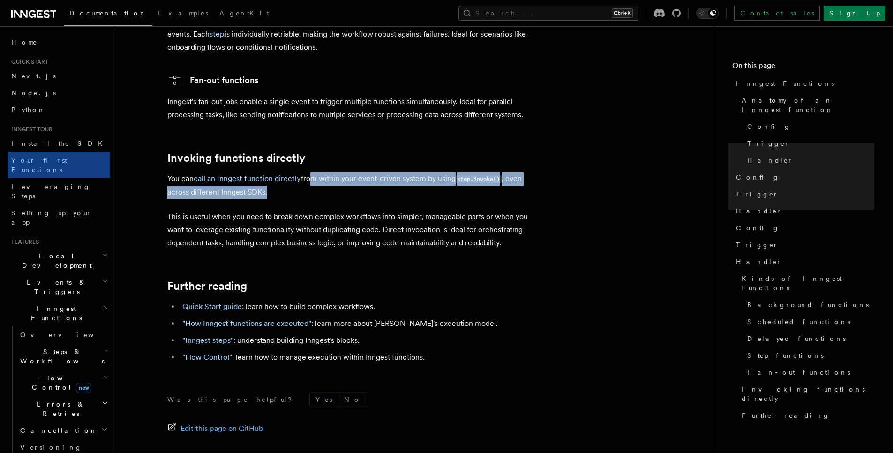 This screenshot has width=893, height=453. I want to click on span: Background functions, so click(808, 305).